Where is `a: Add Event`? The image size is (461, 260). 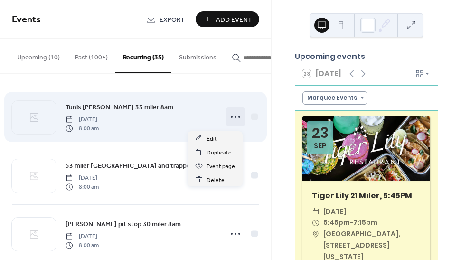 a: Add Event is located at coordinates (228, 19).